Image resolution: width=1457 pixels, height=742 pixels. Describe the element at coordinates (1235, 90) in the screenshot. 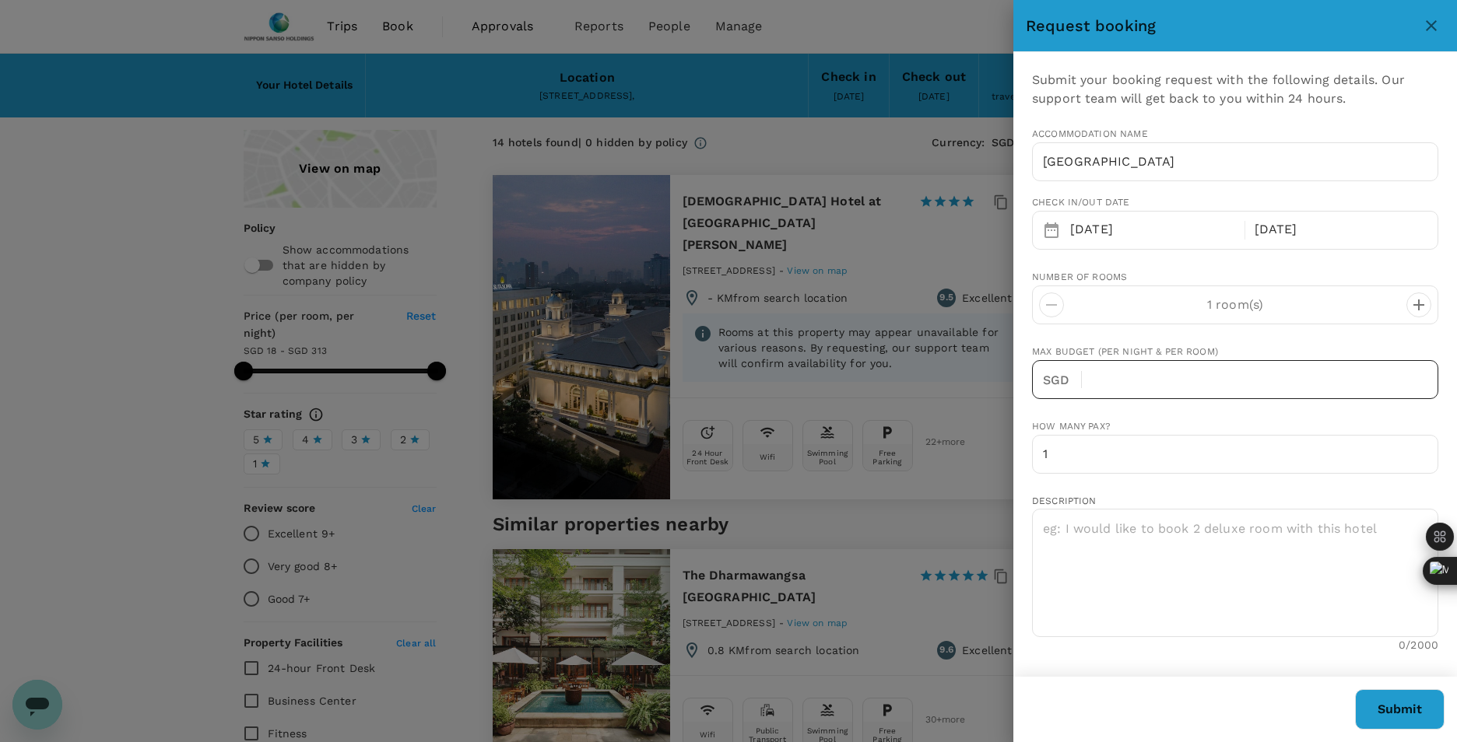

I see `p: Submit your booking request with the following details. Our support team will get back to you wit...` at that location.